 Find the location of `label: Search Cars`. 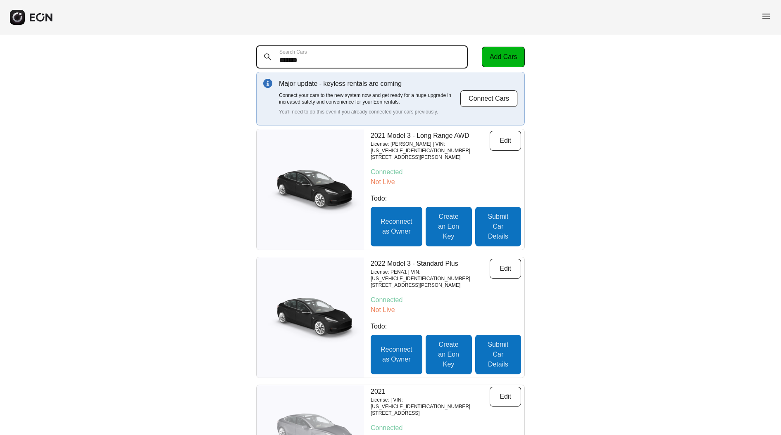

label: Search Cars is located at coordinates (293, 52).